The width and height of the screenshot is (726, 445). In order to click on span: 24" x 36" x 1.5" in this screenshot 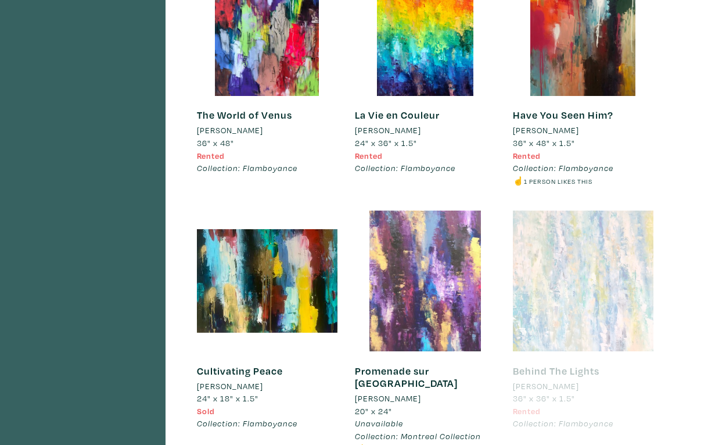, I will do `click(386, 142)`.